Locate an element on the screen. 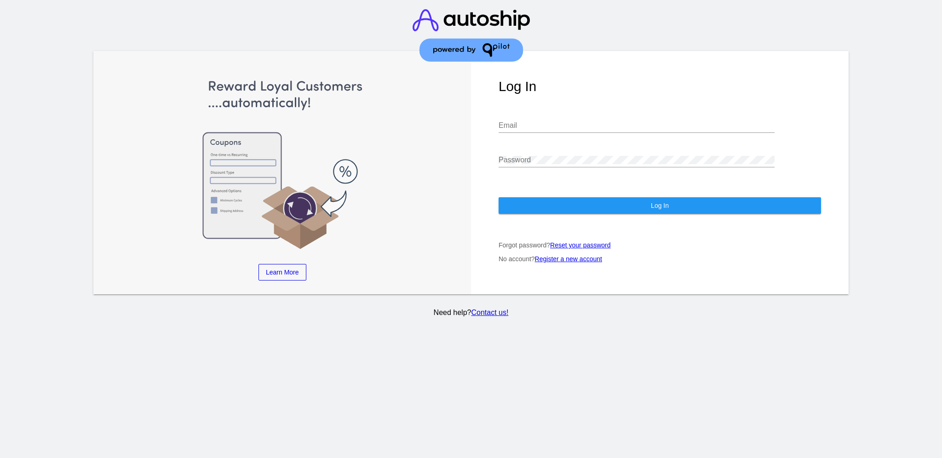 Image resolution: width=942 pixels, height=458 pixels. p: No account? is located at coordinates (660, 259).